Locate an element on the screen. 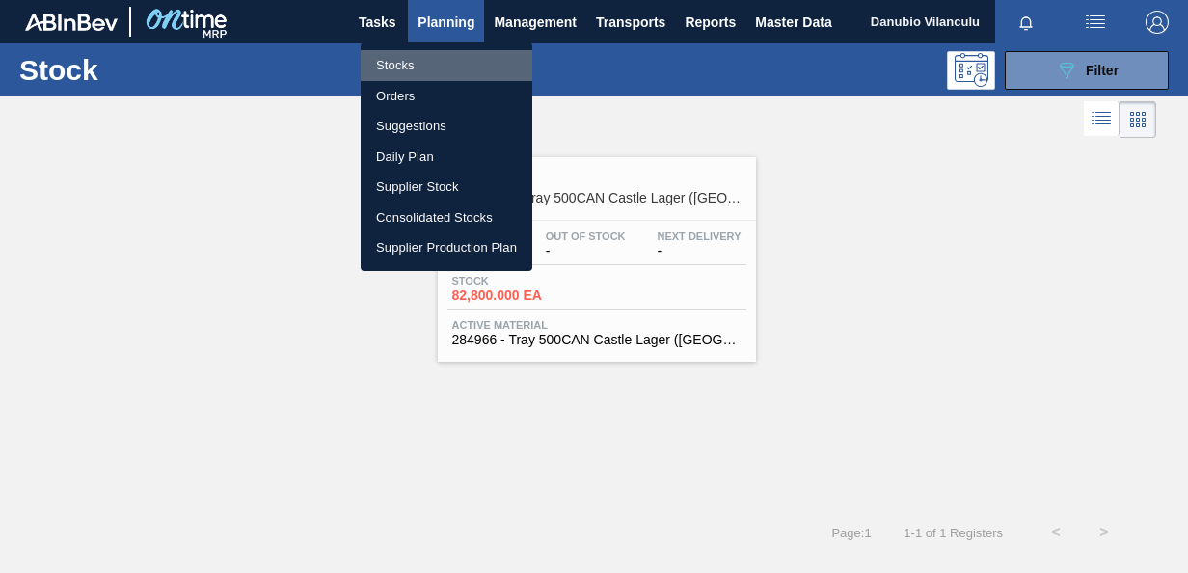 The image size is (1188, 573). a: Daily Plan is located at coordinates (447, 157).